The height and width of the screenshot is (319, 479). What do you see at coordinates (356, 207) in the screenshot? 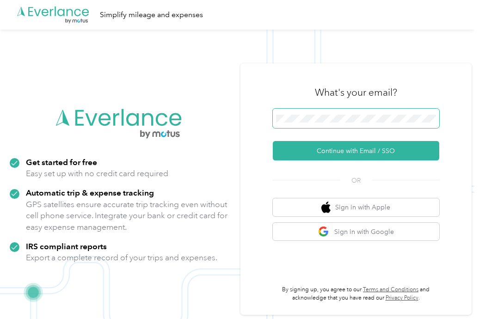
I see `button: apple logoSign in with Apple` at bounding box center [356, 207].